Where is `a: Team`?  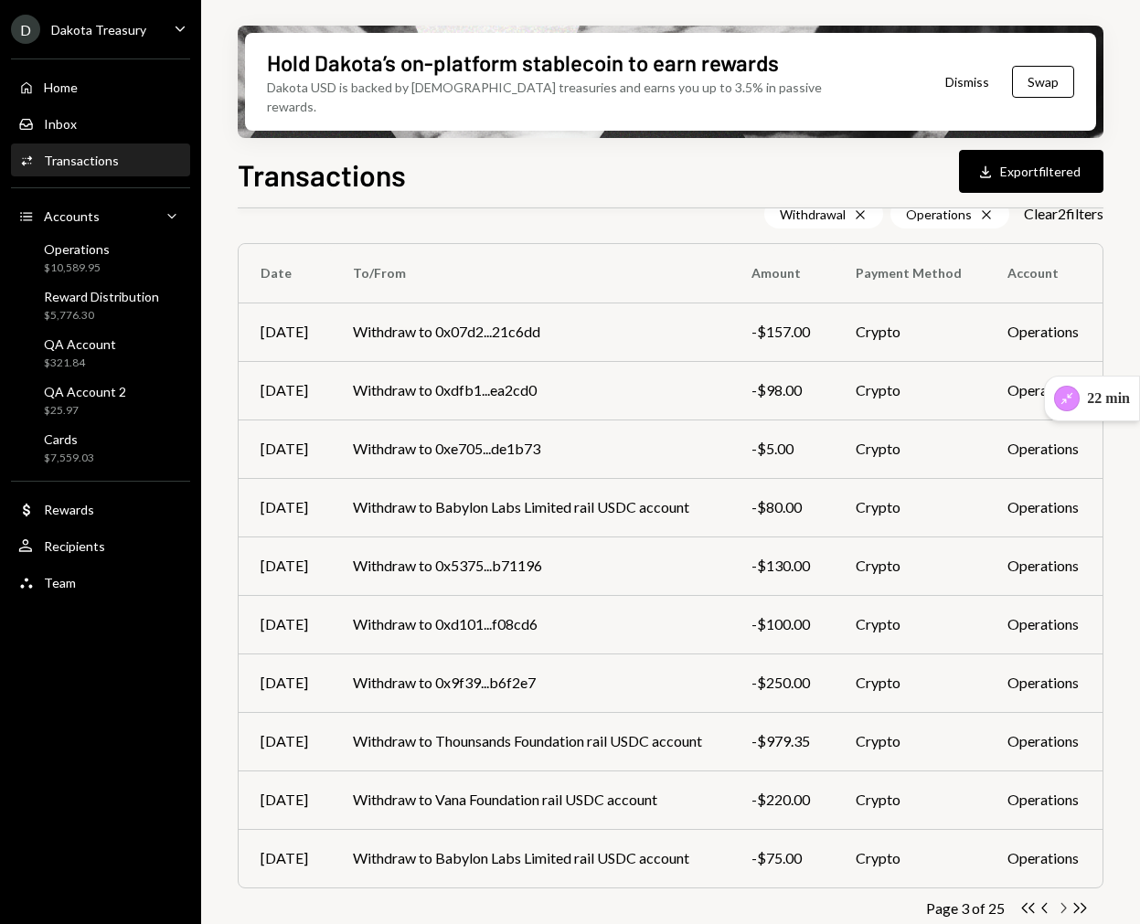 a: Team is located at coordinates (101, 582).